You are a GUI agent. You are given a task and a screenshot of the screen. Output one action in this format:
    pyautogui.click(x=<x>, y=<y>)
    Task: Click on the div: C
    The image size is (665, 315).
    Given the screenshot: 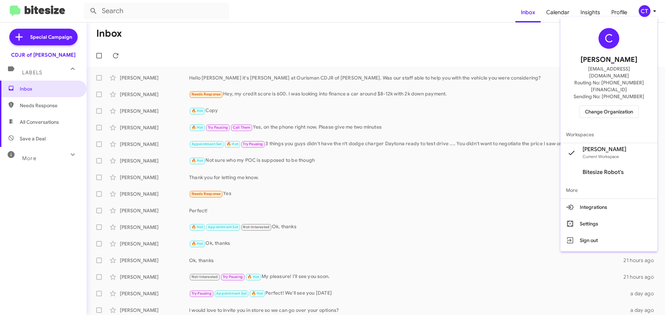 What is the action you would take?
    pyautogui.click(x=609, y=38)
    